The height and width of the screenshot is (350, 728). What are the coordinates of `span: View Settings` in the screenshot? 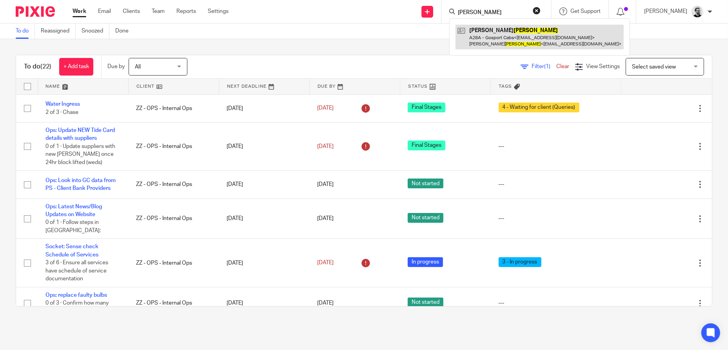 It's located at (603, 67).